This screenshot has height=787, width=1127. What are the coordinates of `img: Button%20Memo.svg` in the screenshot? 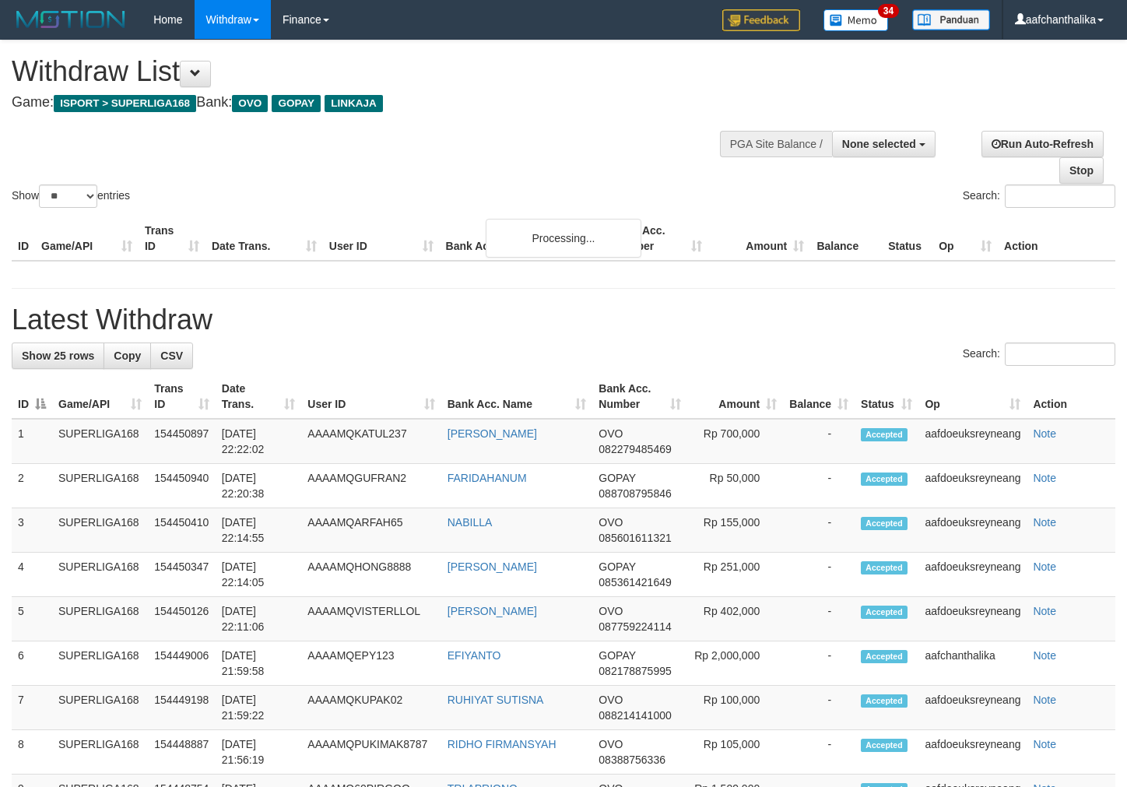 It's located at (856, 20).